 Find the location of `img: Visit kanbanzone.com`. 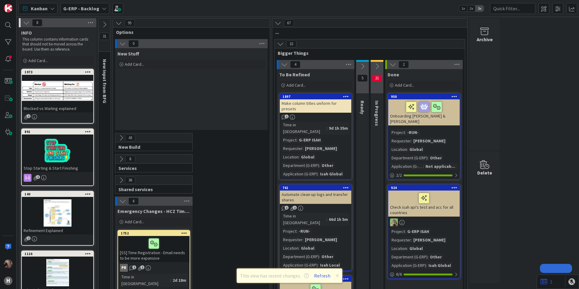

img: Visit kanbanzone.com is located at coordinates (8, 8).